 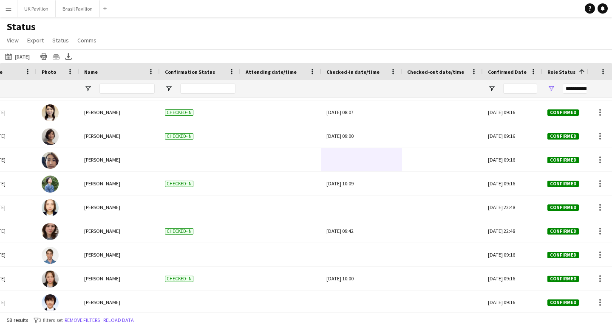 I want to click on span: Confirmed Date, so click(x=507, y=72).